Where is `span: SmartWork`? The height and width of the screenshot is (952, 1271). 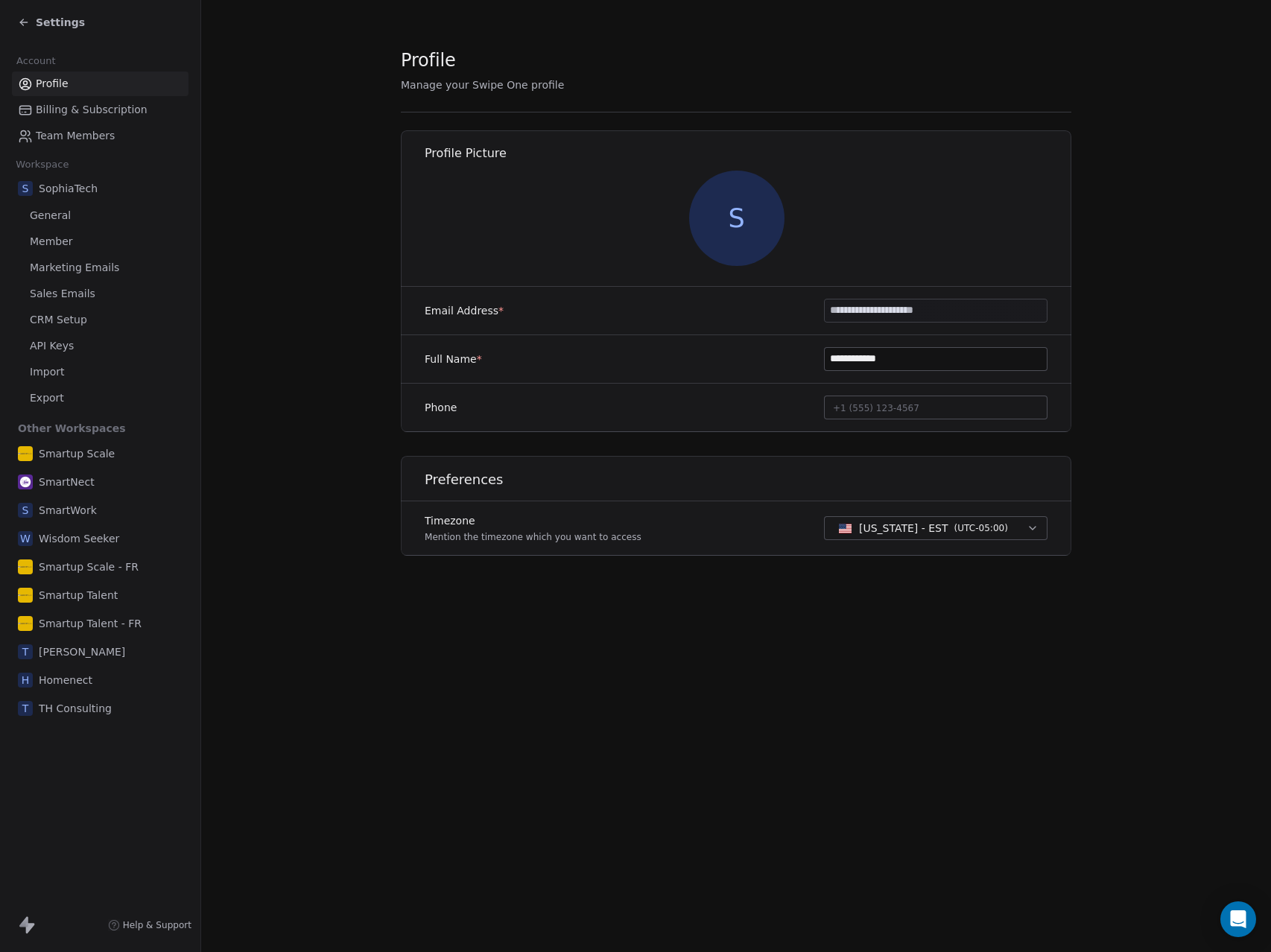
span: SmartWork is located at coordinates (68, 510).